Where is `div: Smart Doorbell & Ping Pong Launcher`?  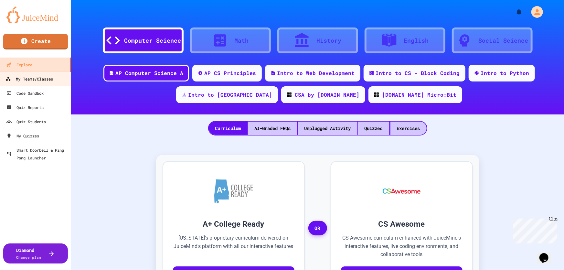 div: Smart Doorbell & Ping Pong Launcher is located at coordinates (37, 154).